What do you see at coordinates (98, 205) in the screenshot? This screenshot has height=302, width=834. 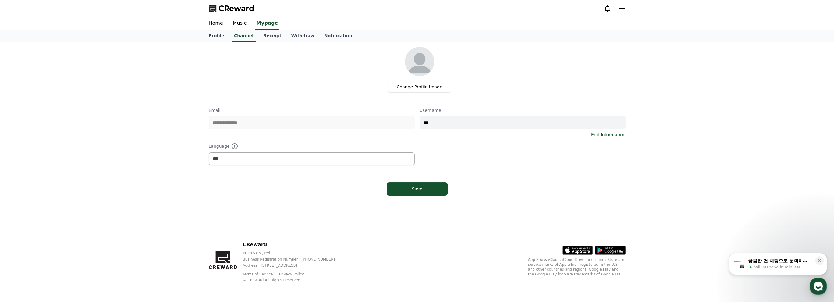 I see `span: Settings` at bounding box center [98, 205].